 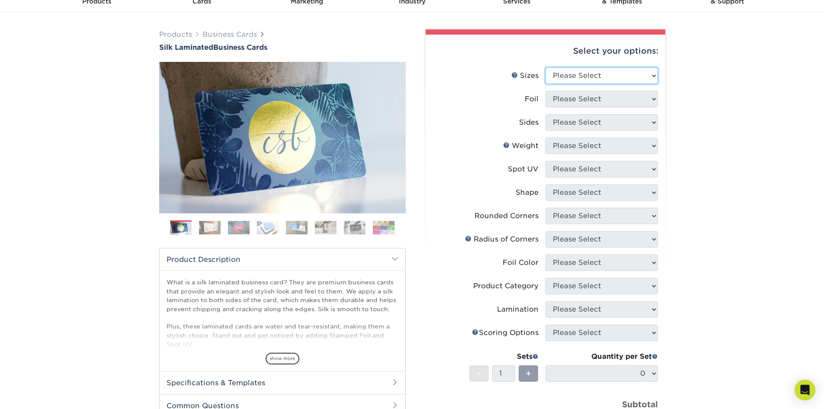 What do you see at coordinates (283, 138) in the screenshot?
I see `img: Silk Laminated 01` at bounding box center [283, 138].